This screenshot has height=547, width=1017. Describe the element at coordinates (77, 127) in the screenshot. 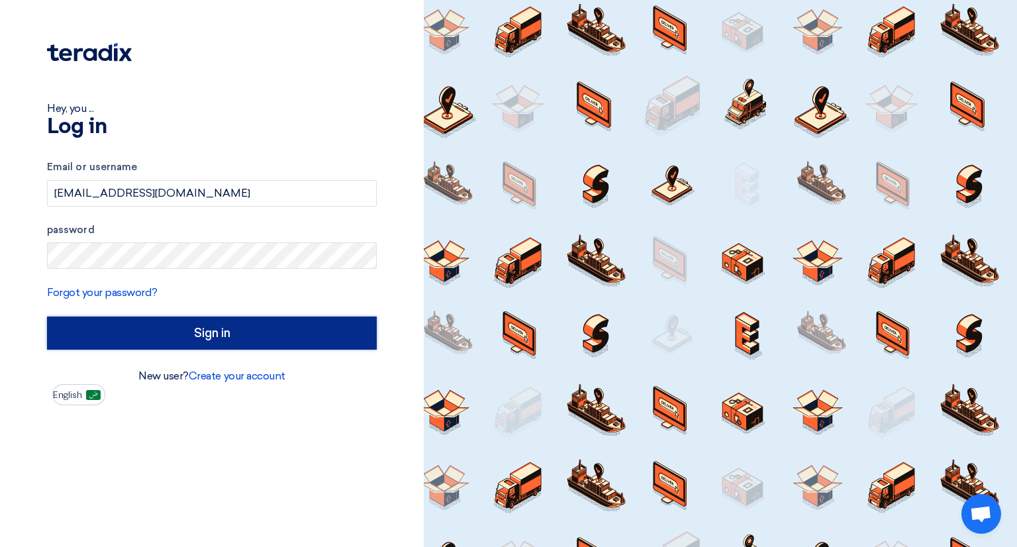

I see `font: Log in` at that location.